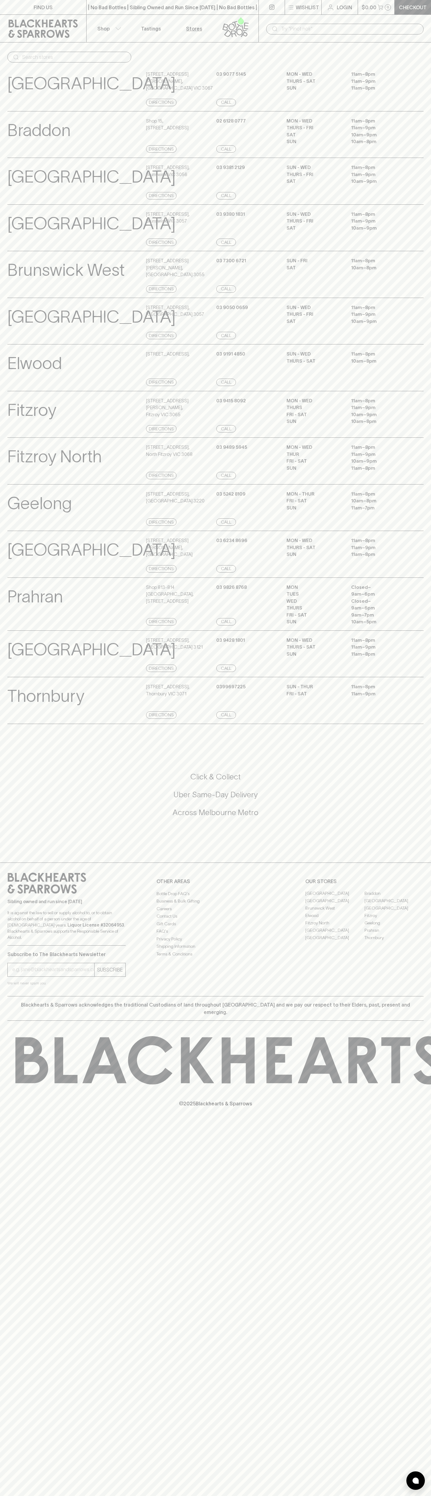 The width and height of the screenshot is (431, 1496). What do you see at coordinates (215, 799) in the screenshot?
I see `div: Call to action block` at bounding box center [215, 799].